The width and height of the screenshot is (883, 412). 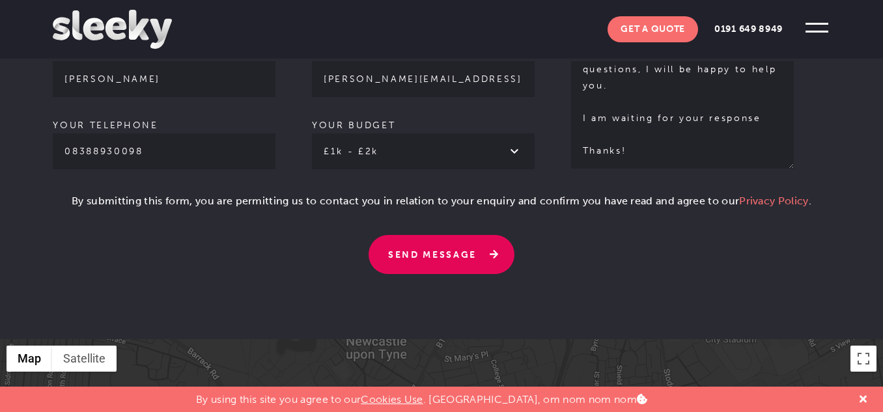 I want to click on label: Your name, so click(x=164, y=66).